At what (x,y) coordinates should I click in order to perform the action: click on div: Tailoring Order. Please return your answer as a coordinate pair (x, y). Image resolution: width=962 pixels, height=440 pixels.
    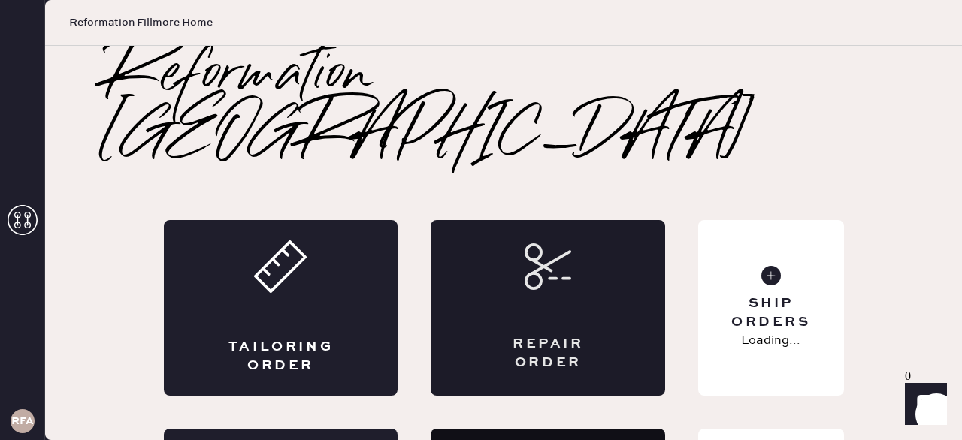
    Looking at the image, I should click on (281, 357).